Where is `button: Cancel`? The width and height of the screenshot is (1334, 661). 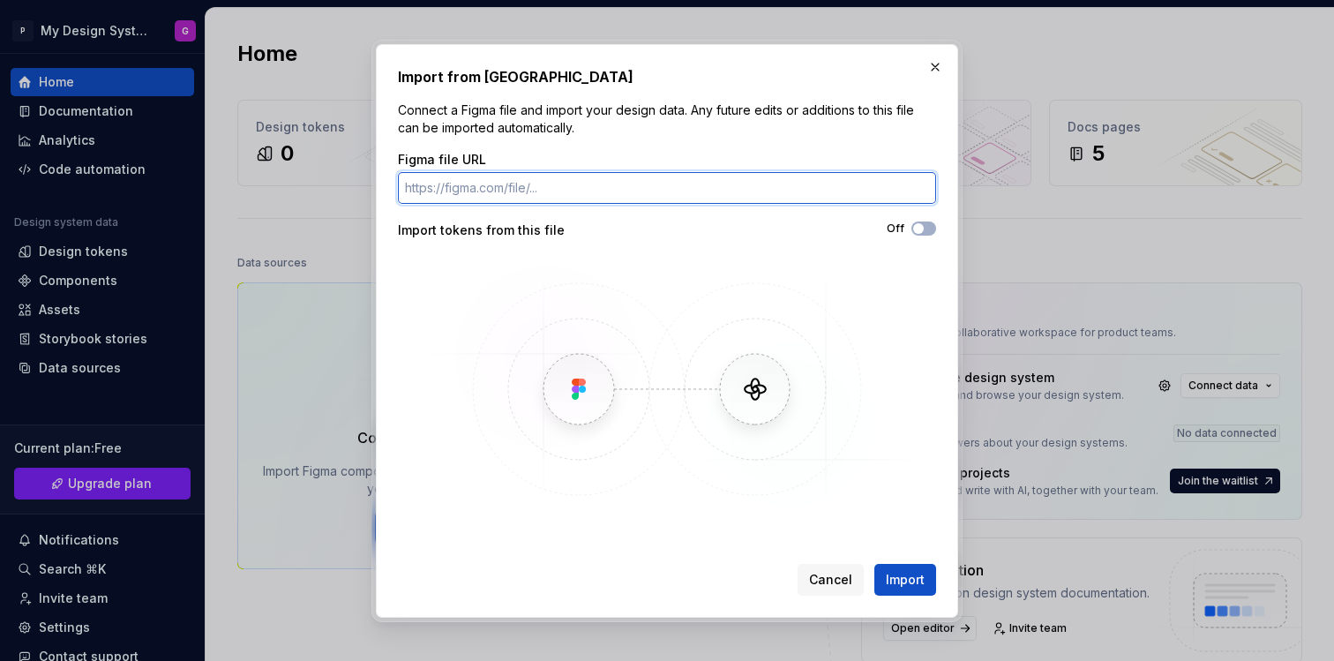 button: Cancel is located at coordinates (830, 580).